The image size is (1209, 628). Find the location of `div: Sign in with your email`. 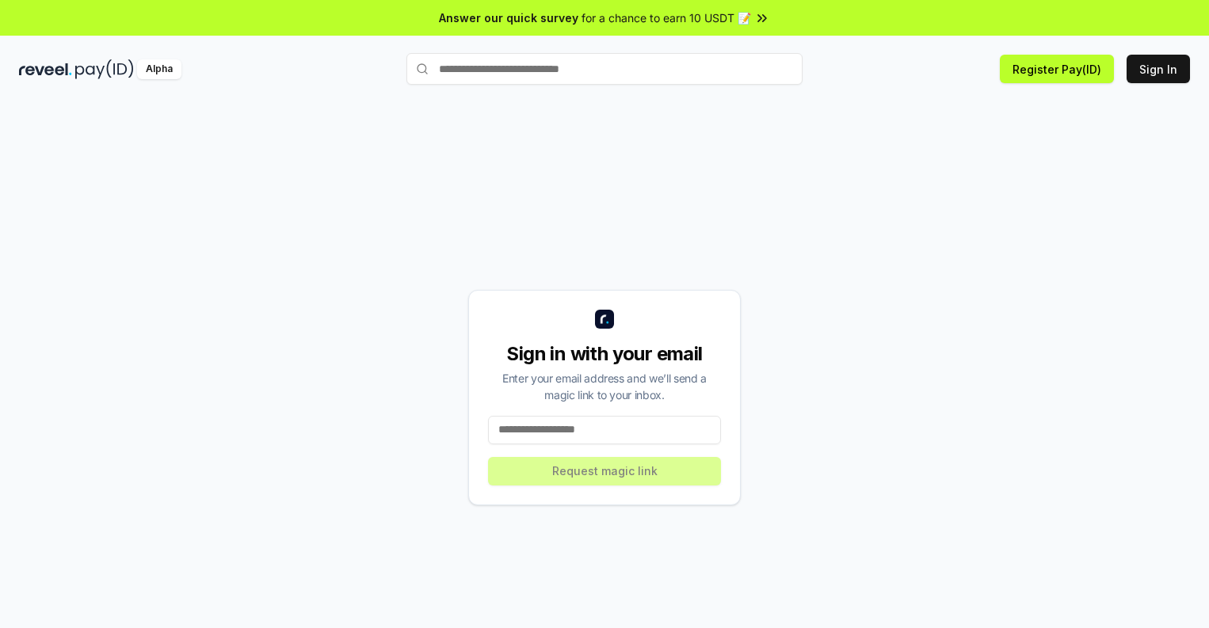

div: Sign in with your email is located at coordinates (605, 354).